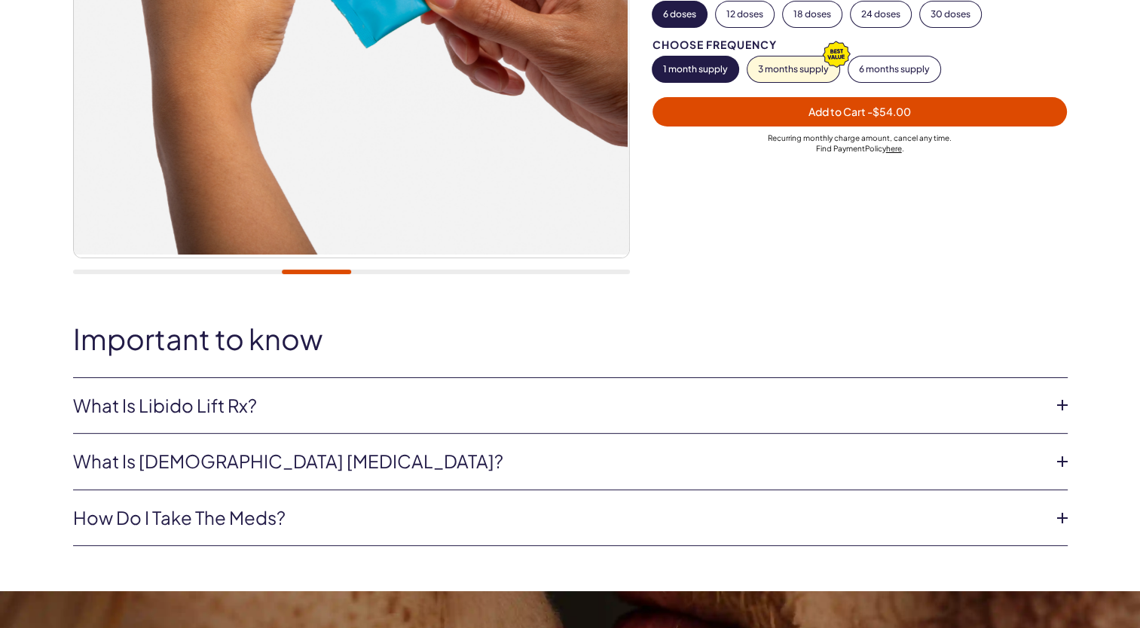 The width and height of the screenshot is (1140, 628). I want to click on button: 6 doses, so click(679, 14).